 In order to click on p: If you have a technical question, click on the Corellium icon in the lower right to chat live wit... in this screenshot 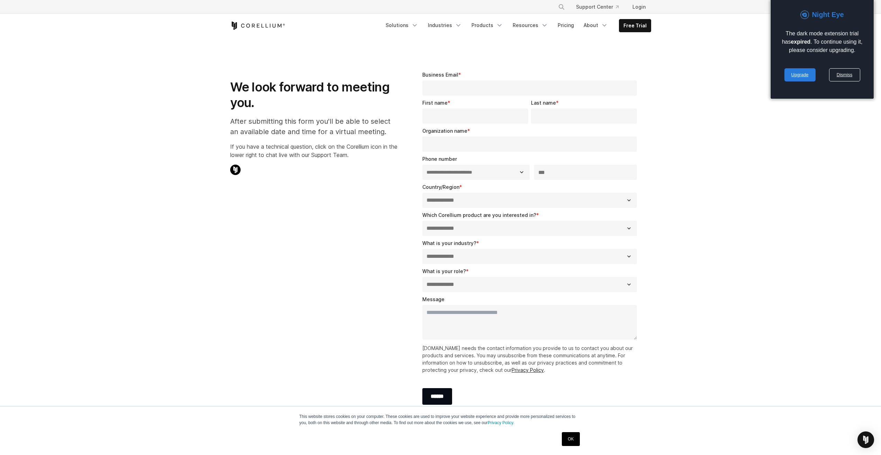, I will do `click(314, 151)`.